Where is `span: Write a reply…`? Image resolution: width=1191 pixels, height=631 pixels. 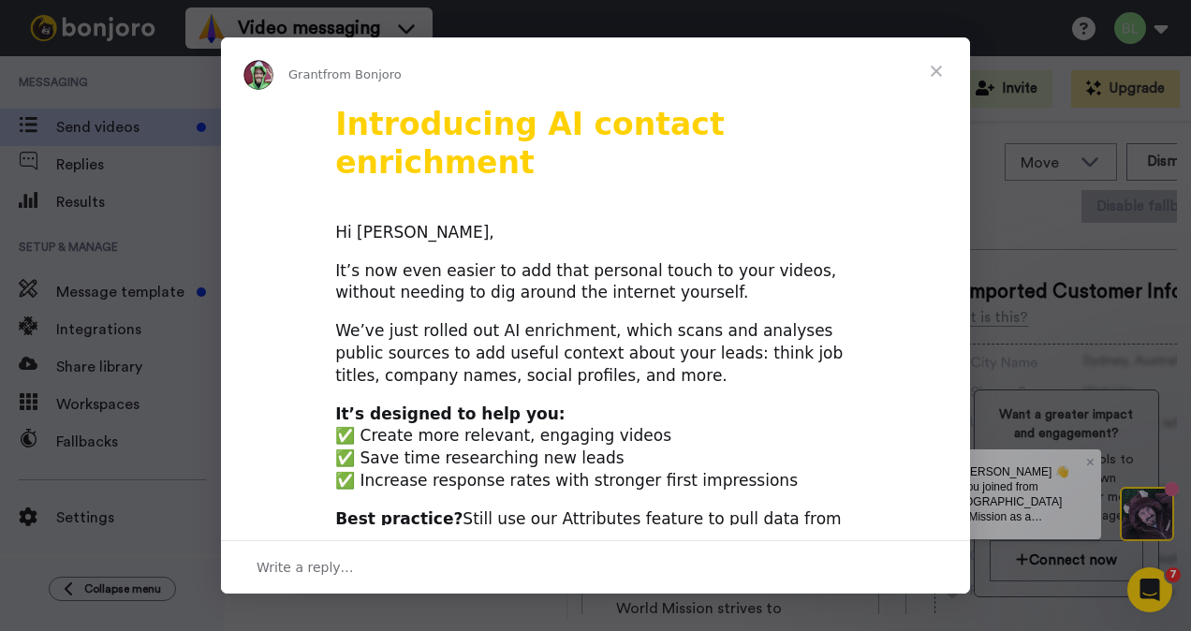 span: Write a reply… is located at coordinates (305, 567).